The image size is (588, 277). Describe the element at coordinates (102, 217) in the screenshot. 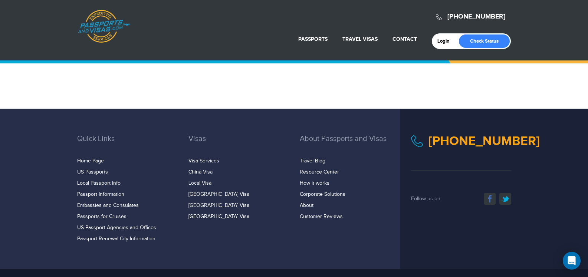

I see `a: Passports for Cruises` at that location.